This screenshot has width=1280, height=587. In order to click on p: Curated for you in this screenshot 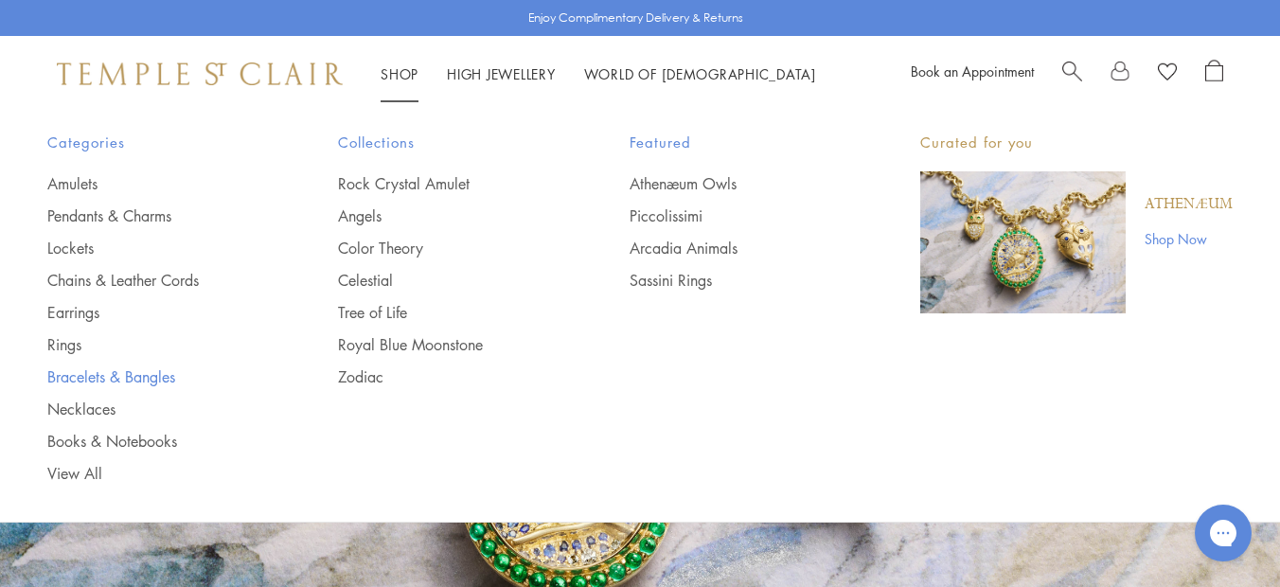, I will do `click(1076, 142)`.